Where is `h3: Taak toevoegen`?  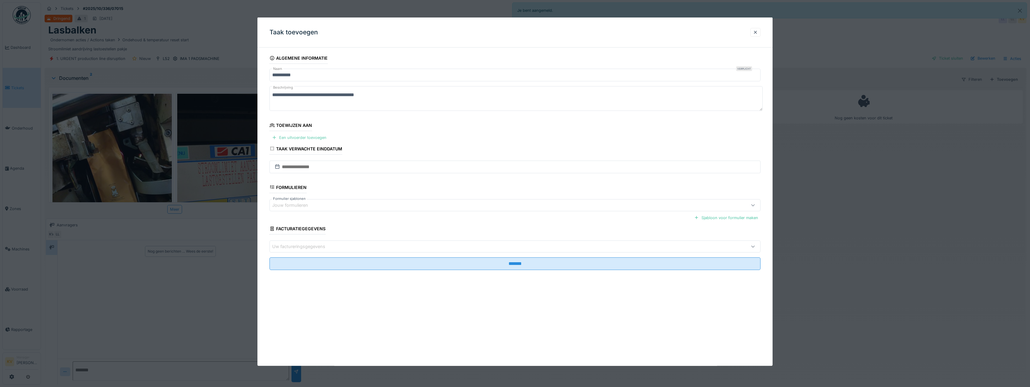 h3: Taak toevoegen is located at coordinates (294, 32).